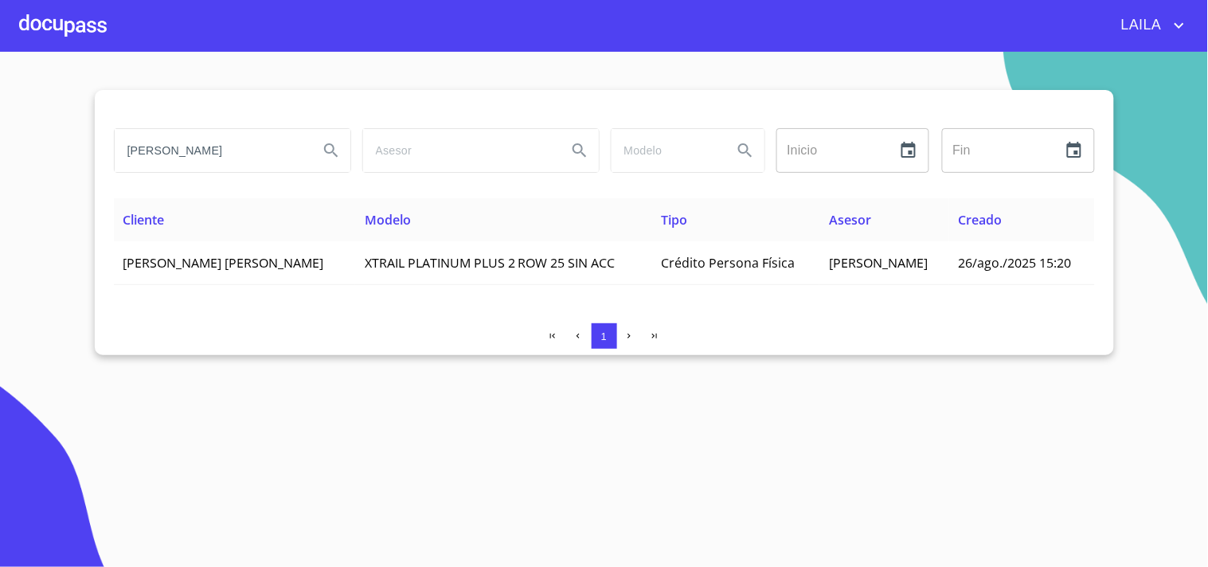 This screenshot has height=567, width=1208. I want to click on span: 1, so click(603, 336).